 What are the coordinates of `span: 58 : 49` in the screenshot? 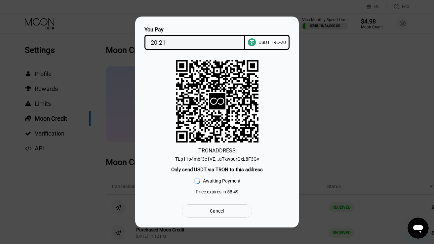 It's located at (233, 192).